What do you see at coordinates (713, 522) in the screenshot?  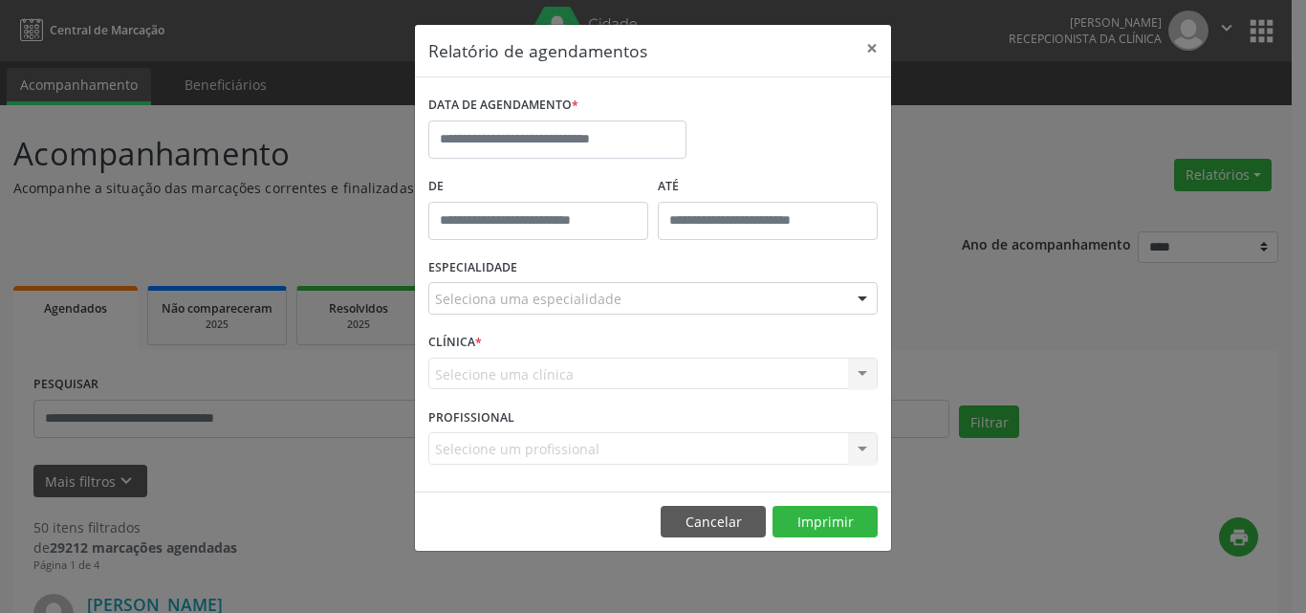 I see `button: Cancelar` at bounding box center [713, 522].